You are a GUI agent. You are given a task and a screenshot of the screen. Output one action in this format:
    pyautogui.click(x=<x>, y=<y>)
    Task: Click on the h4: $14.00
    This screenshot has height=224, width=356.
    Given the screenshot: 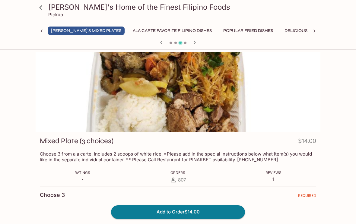 What is the action you would take?
    pyautogui.click(x=307, y=142)
    